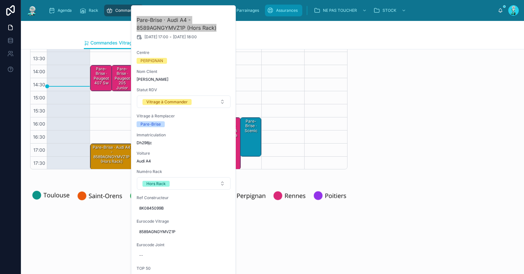  I want to click on a: Rack, so click(90, 10).